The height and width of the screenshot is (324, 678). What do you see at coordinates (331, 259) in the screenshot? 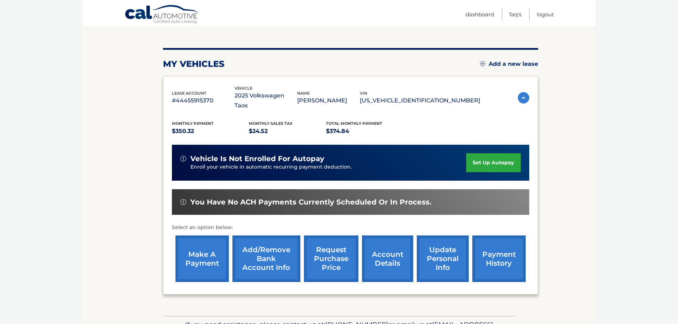
I see `a: request purchase price` at bounding box center [331, 259].